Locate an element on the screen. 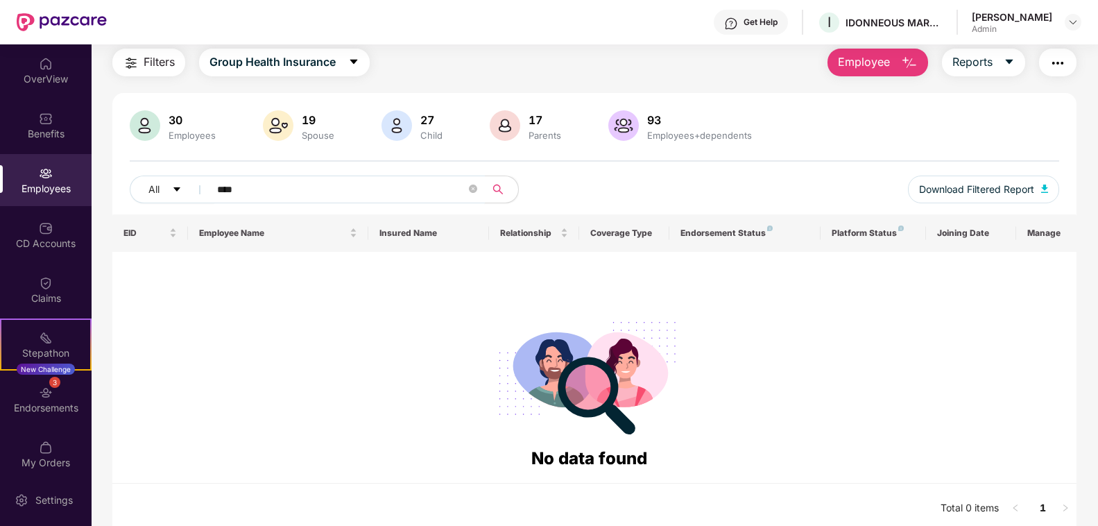  span: right is located at coordinates (1066, 508).